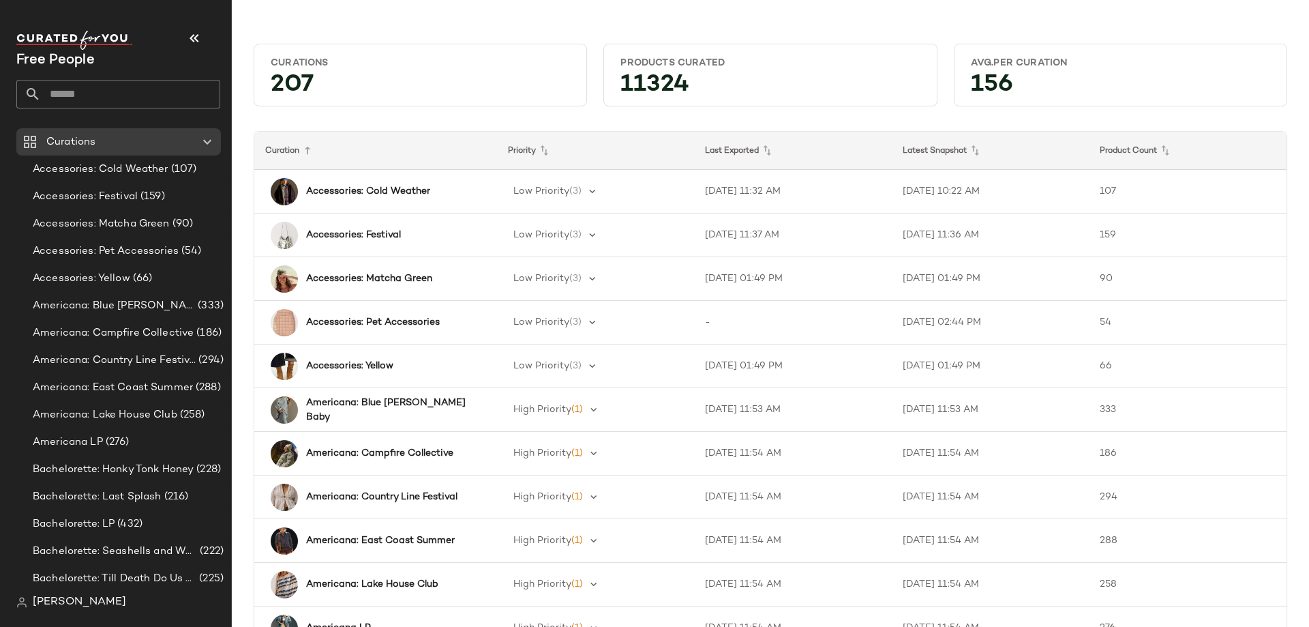 The height and width of the screenshot is (627, 1309). Describe the element at coordinates (372, 584) in the screenshot. I see `b: Americana: Lake House Club` at that location.